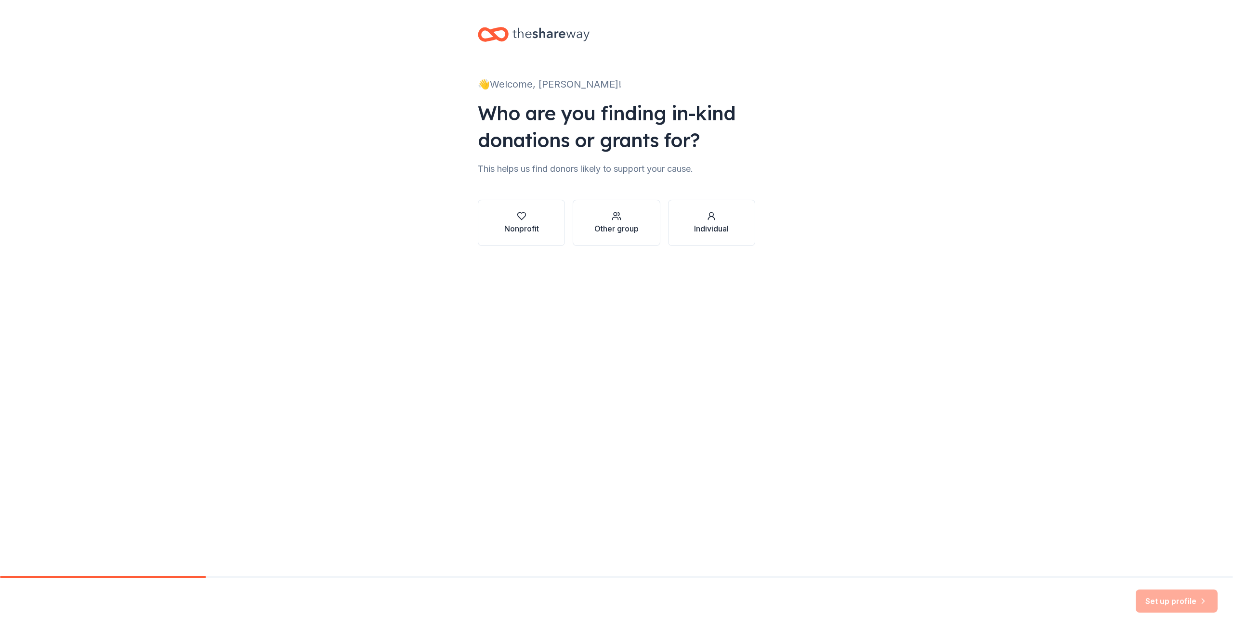 The width and height of the screenshot is (1233, 628). I want to click on div: Who are you finding in-kind donations or grants for?, so click(616, 127).